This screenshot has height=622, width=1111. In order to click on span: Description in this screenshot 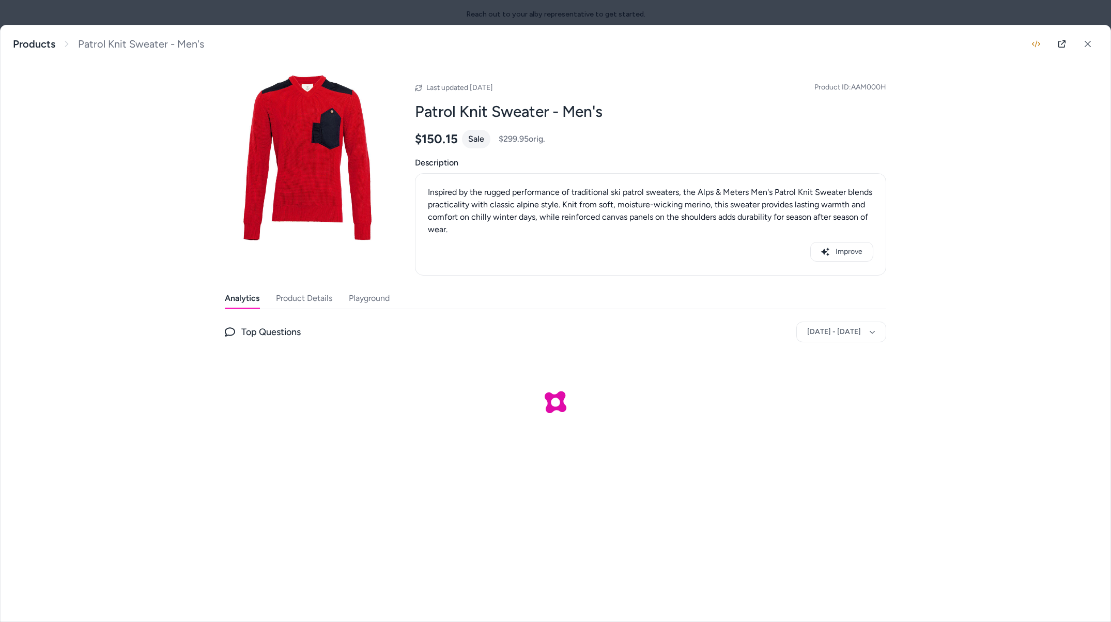, I will do `click(651, 163)`.